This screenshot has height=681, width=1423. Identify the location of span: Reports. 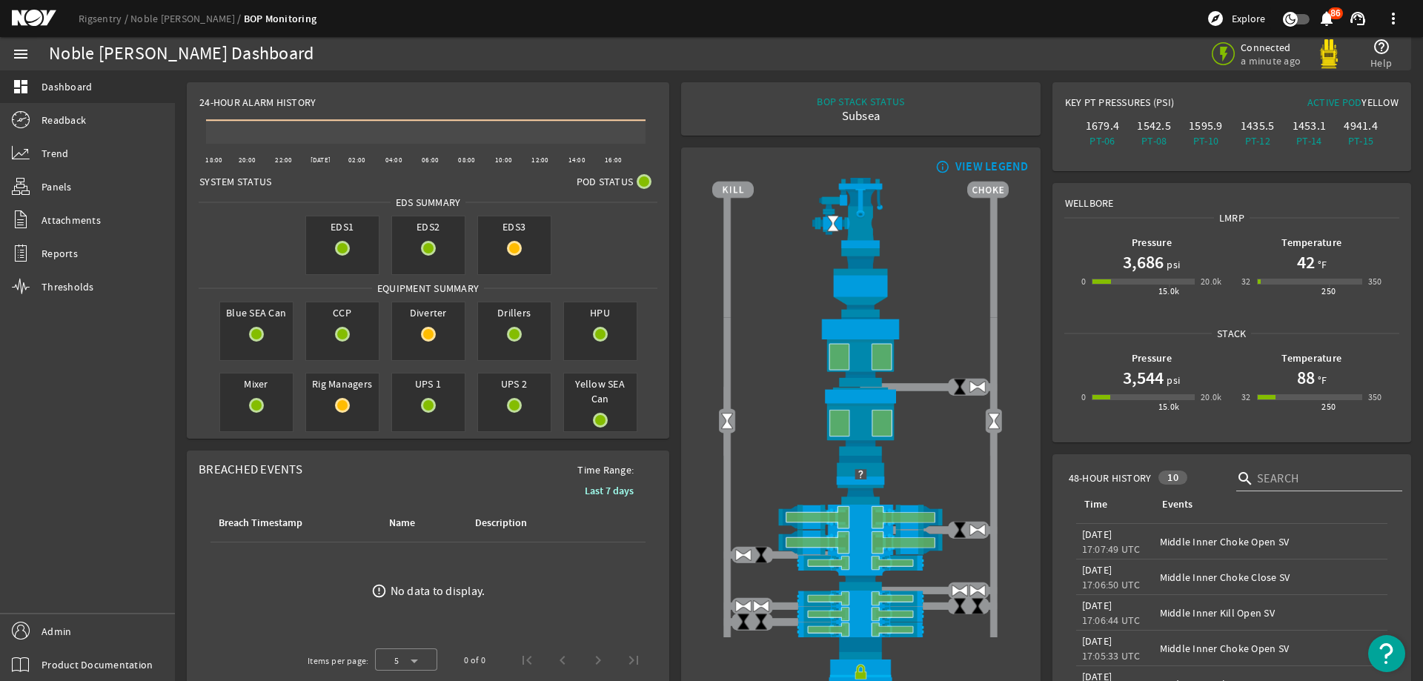
(59, 253).